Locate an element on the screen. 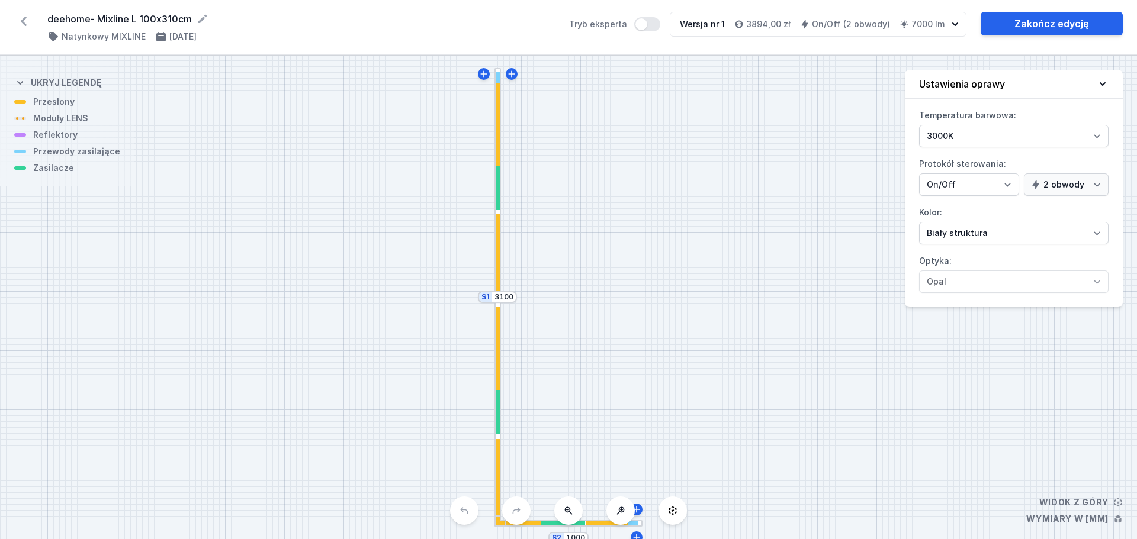  h4: Ustawienia oprawy is located at coordinates (962, 84).